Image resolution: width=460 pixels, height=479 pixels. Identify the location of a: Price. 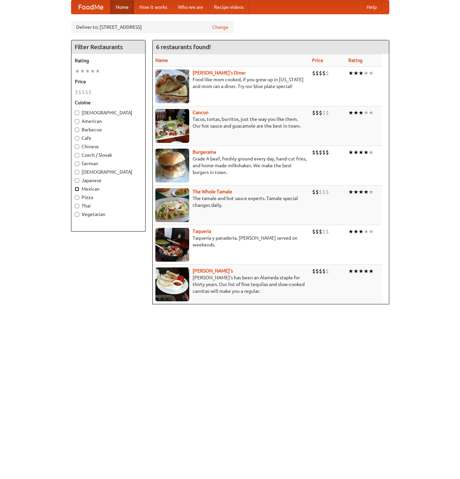
(318, 60).